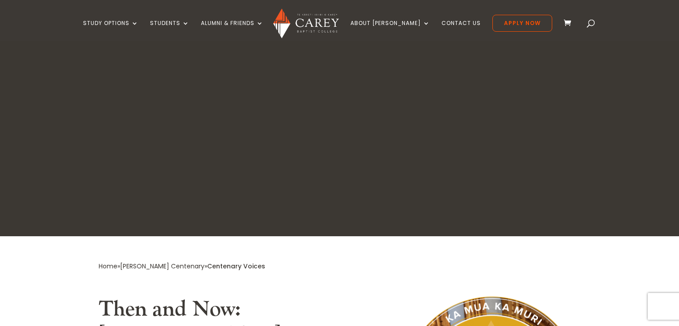  I want to click on a: Apply Now, so click(522, 23).